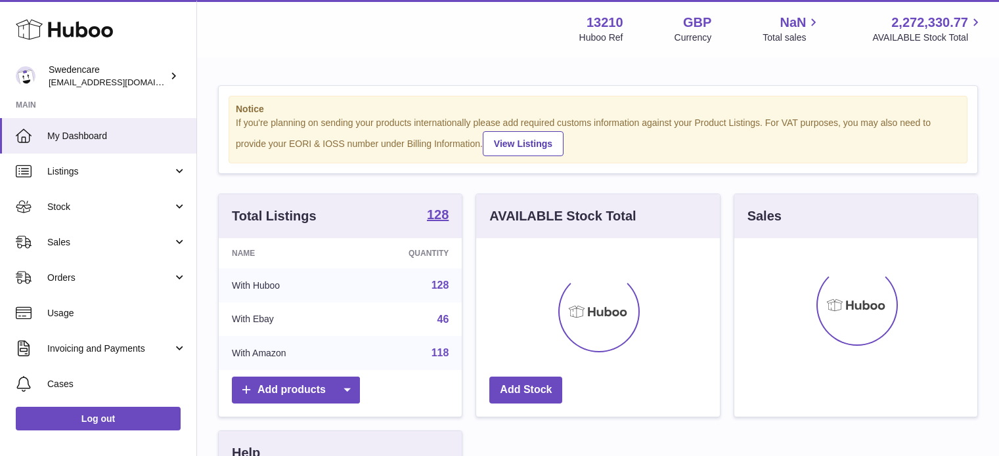  Describe the element at coordinates (117, 384) in the screenshot. I see `span: Cases` at that location.